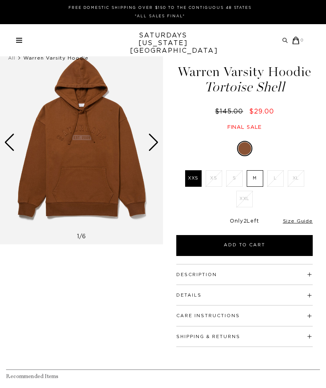 This screenshot has width=326, height=388. What do you see at coordinates (208, 315) in the screenshot?
I see `button: Care Instructions` at bounding box center [208, 315].